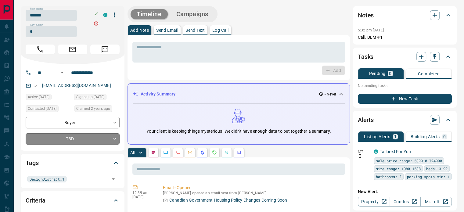 The image size is (464, 212). What do you see at coordinates (404, 202) in the screenshot?
I see `a: Condos` at bounding box center [404, 202].